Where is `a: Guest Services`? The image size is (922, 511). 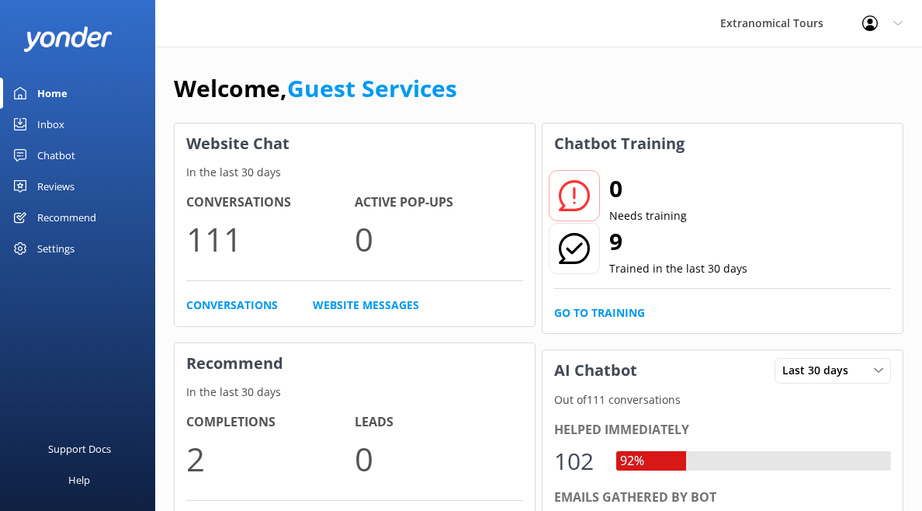
a: Guest Services is located at coordinates (372, 88).